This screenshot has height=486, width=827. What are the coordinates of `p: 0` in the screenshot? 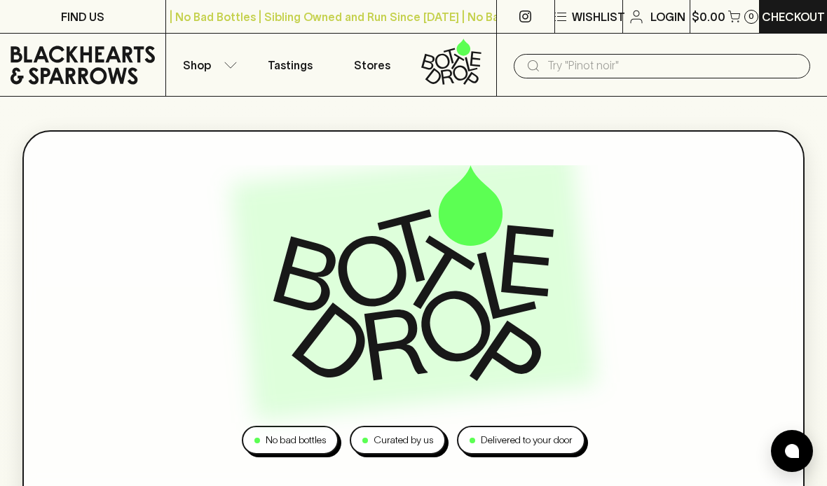 It's located at (751, 16).